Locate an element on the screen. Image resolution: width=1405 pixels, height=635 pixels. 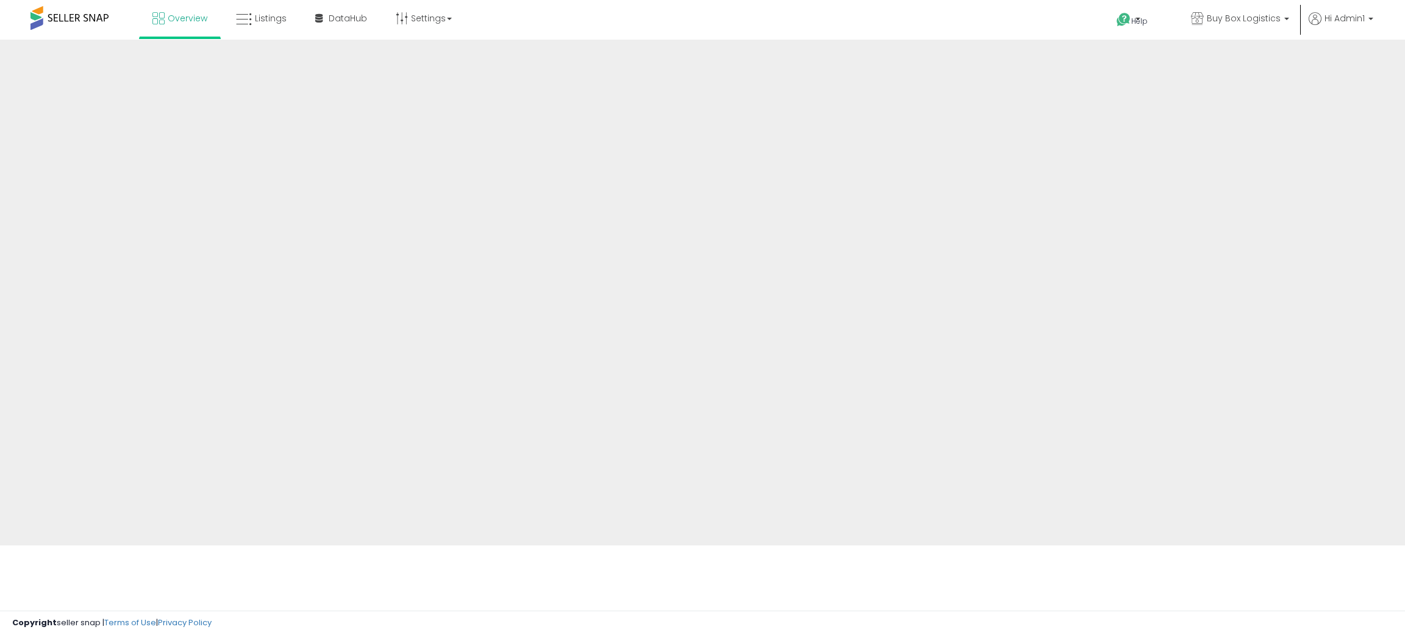
span: Overview is located at coordinates (187, 18).